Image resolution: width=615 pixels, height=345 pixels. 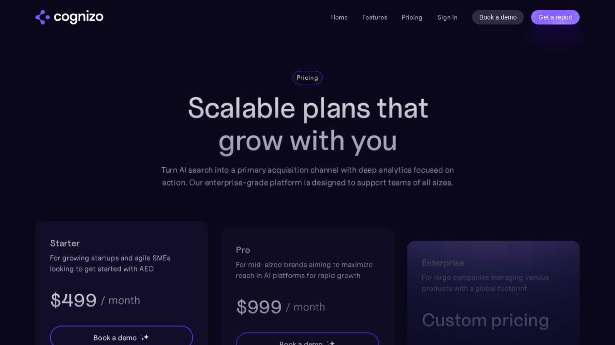 I want to click on a: Book a demo, so click(x=498, y=17).